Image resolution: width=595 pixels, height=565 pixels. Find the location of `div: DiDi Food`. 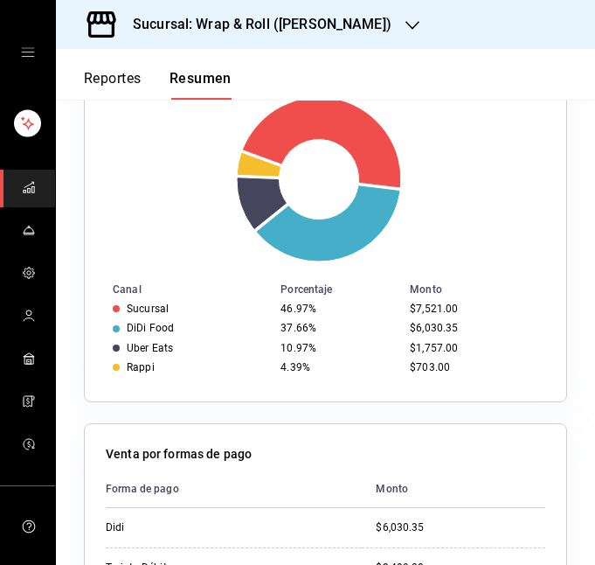

div: DiDi Food is located at coordinates (150, 328).